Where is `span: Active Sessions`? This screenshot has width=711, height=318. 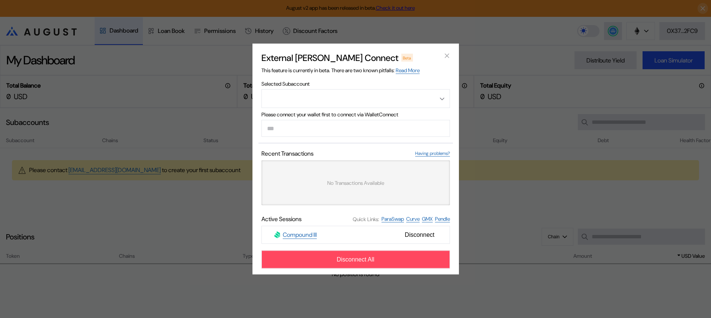 span: Active Sessions is located at coordinates (281, 219).